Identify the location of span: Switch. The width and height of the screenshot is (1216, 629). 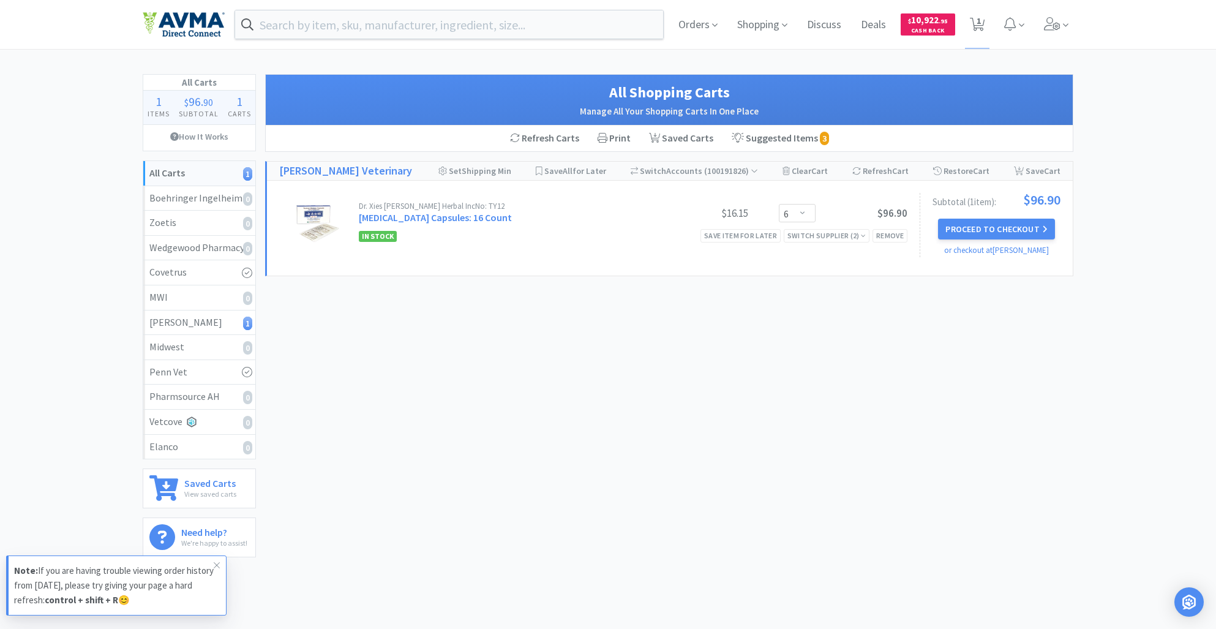
(652, 171).